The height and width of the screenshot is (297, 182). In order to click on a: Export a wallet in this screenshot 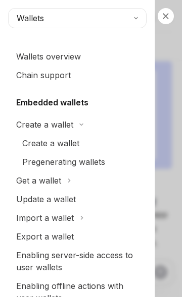, I will do `click(77, 237)`.